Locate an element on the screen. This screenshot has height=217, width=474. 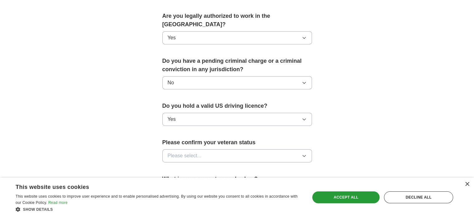
label: What is your current annual salary? is located at coordinates (237, 179).